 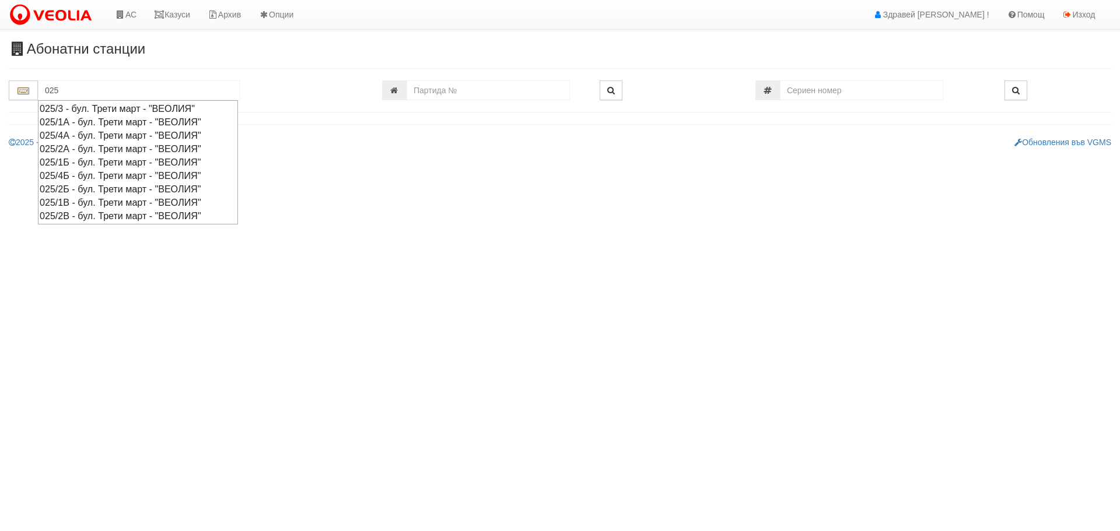 What do you see at coordinates (138, 176) in the screenshot?
I see `div: 025/4Б - бул. Трети март - "ВЕОЛИЯ"` at bounding box center [138, 176].